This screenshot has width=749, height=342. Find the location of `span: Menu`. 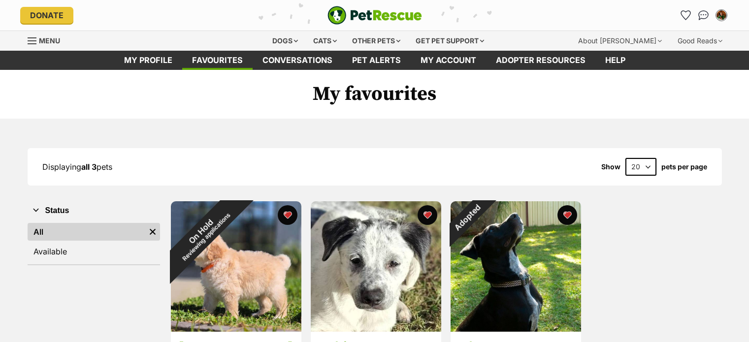

span: Menu is located at coordinates (49, 40).